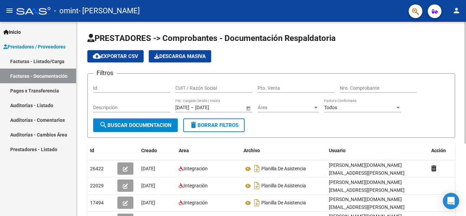 The width and height of the screenshot is (466, 216). I want to click on span: Área, so click(285, 107).